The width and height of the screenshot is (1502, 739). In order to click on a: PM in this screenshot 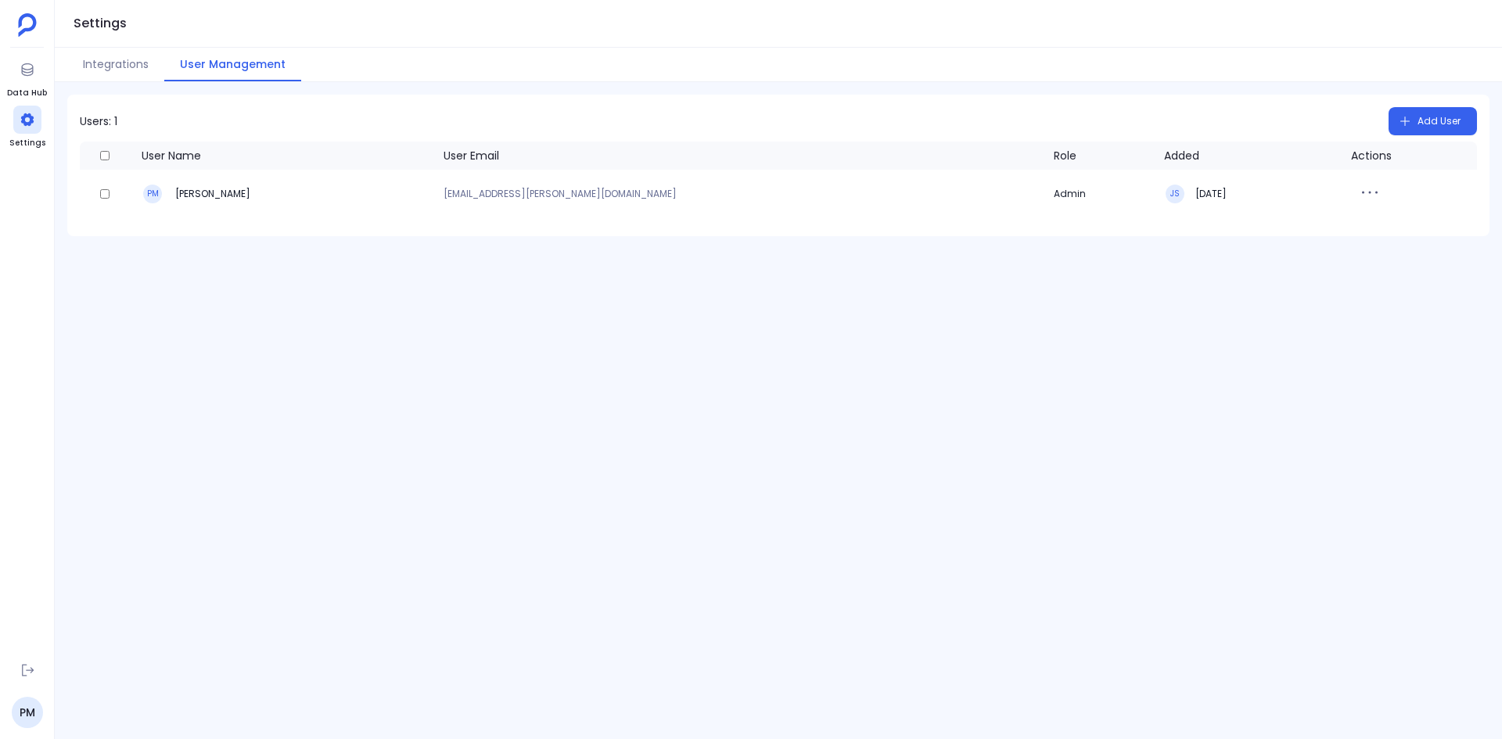, I will do `click(27, 713)`.